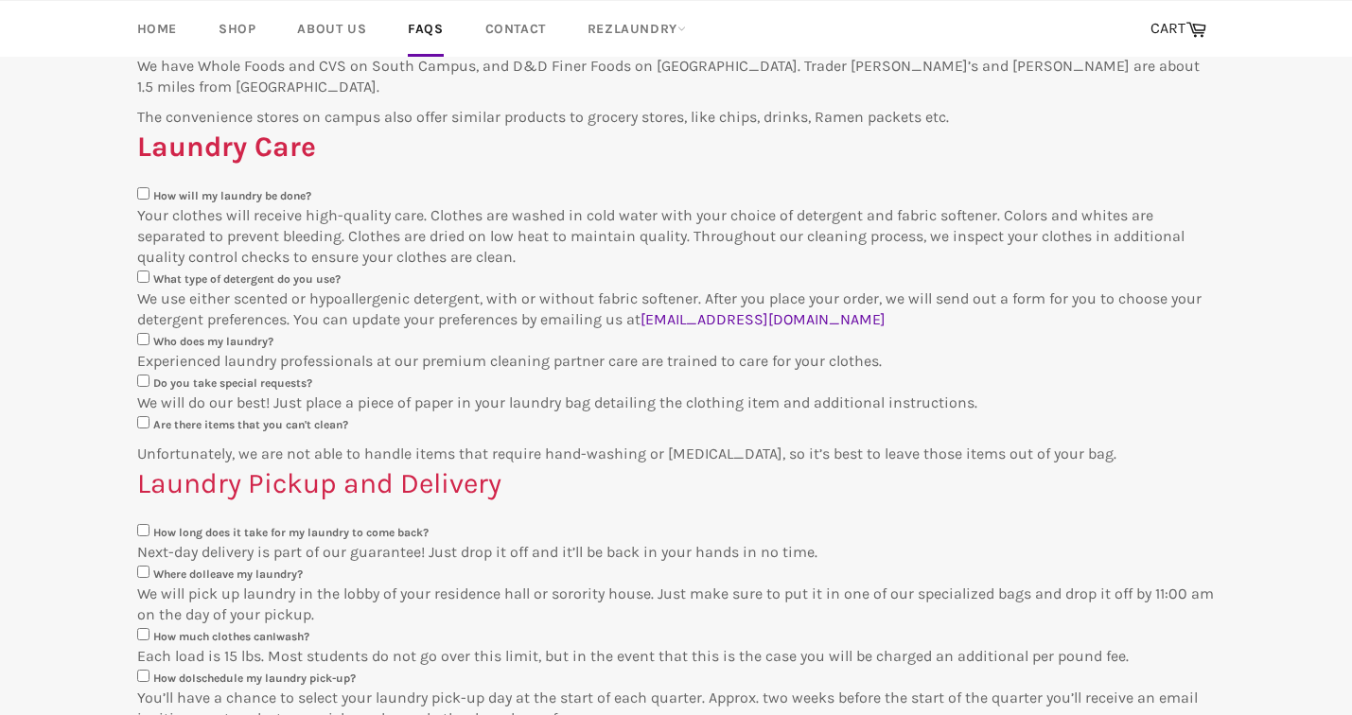  I want to click on span: Your clothes will receive high-quality care. Clothes are washed in cold water with your choice of..., so click(660, 236).